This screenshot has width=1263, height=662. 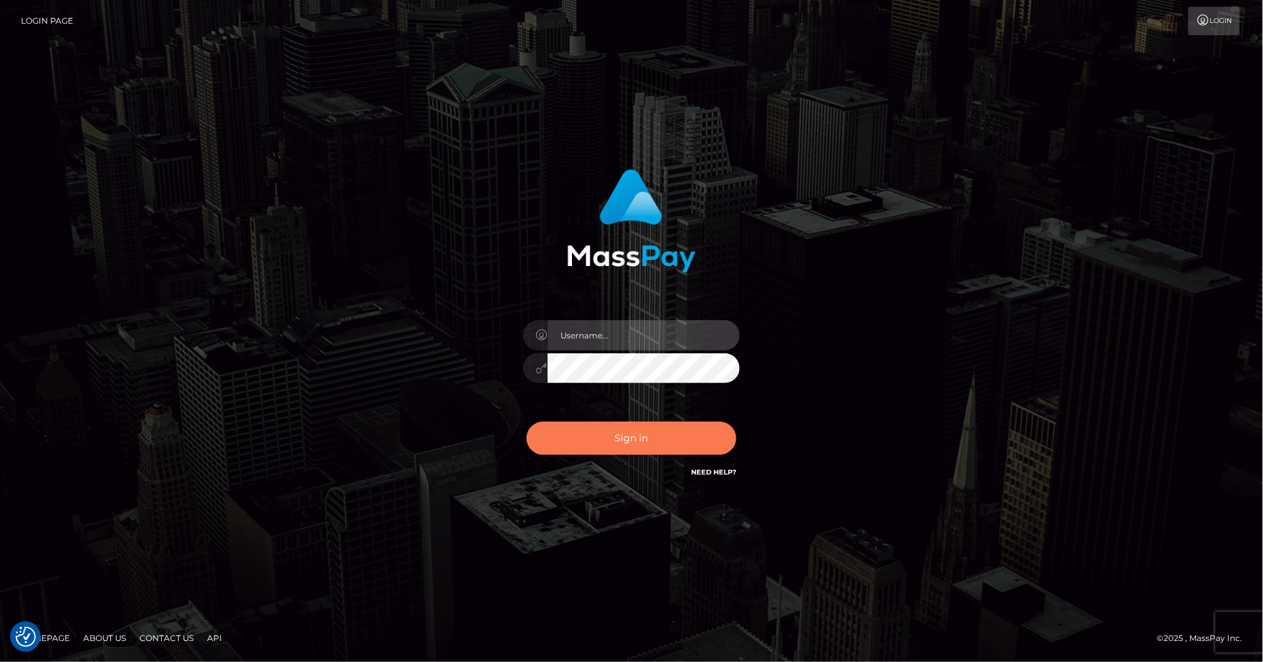 I want to click on a: Login Page, so click(x=47, y=21).